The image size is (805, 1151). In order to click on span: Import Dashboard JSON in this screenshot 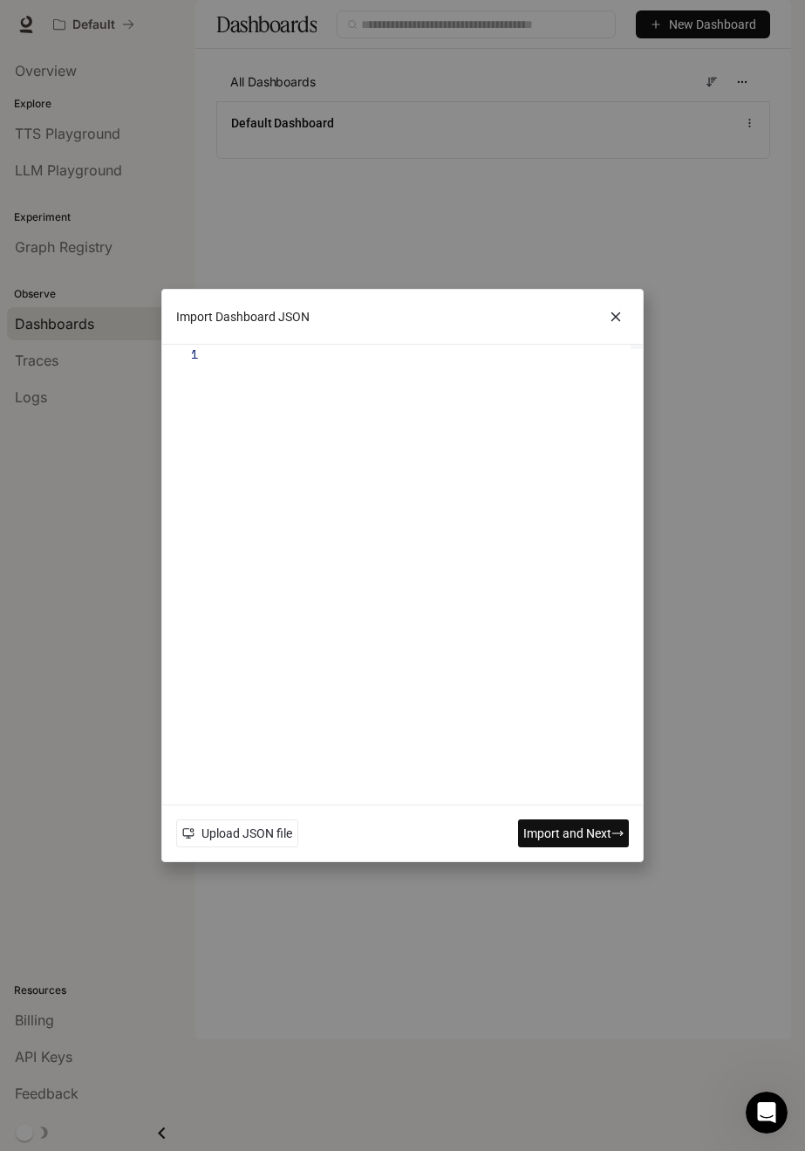, I will do `click(243, 317)`.